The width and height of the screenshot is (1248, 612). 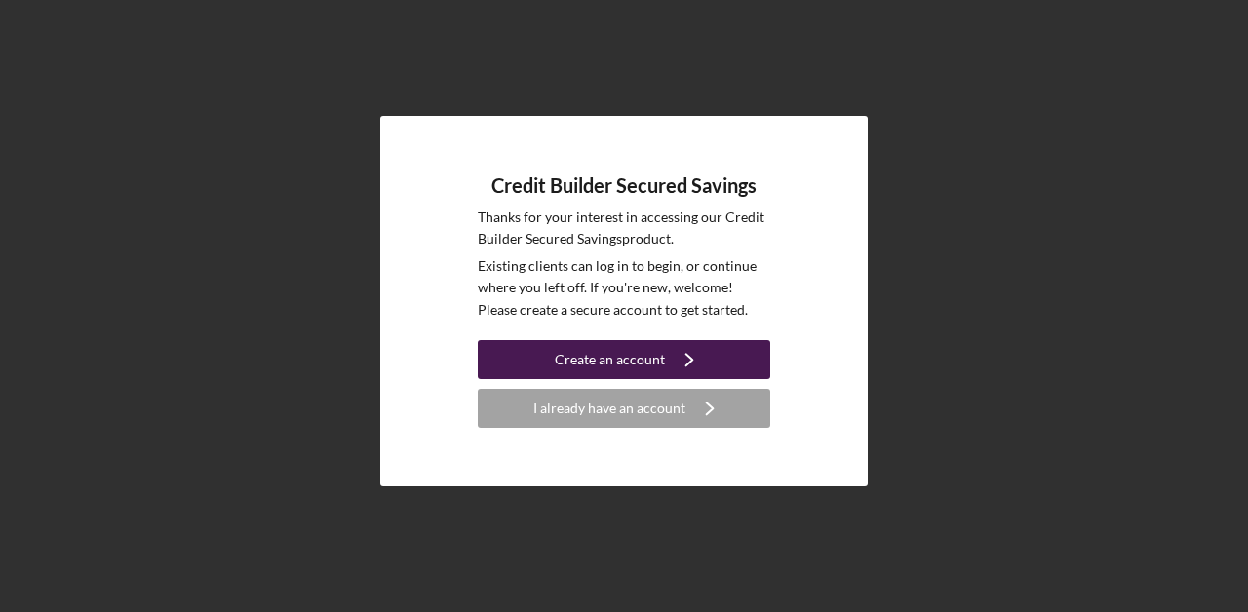 I want to click on div: Create an account, so click(x=609, y=360).